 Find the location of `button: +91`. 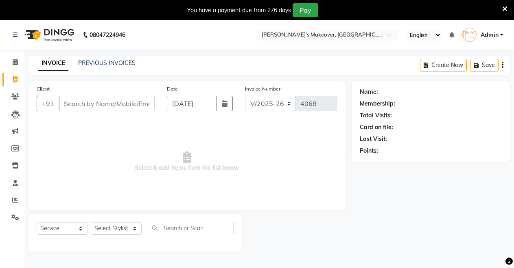

button: +91 is located at coordinates (48, 104).